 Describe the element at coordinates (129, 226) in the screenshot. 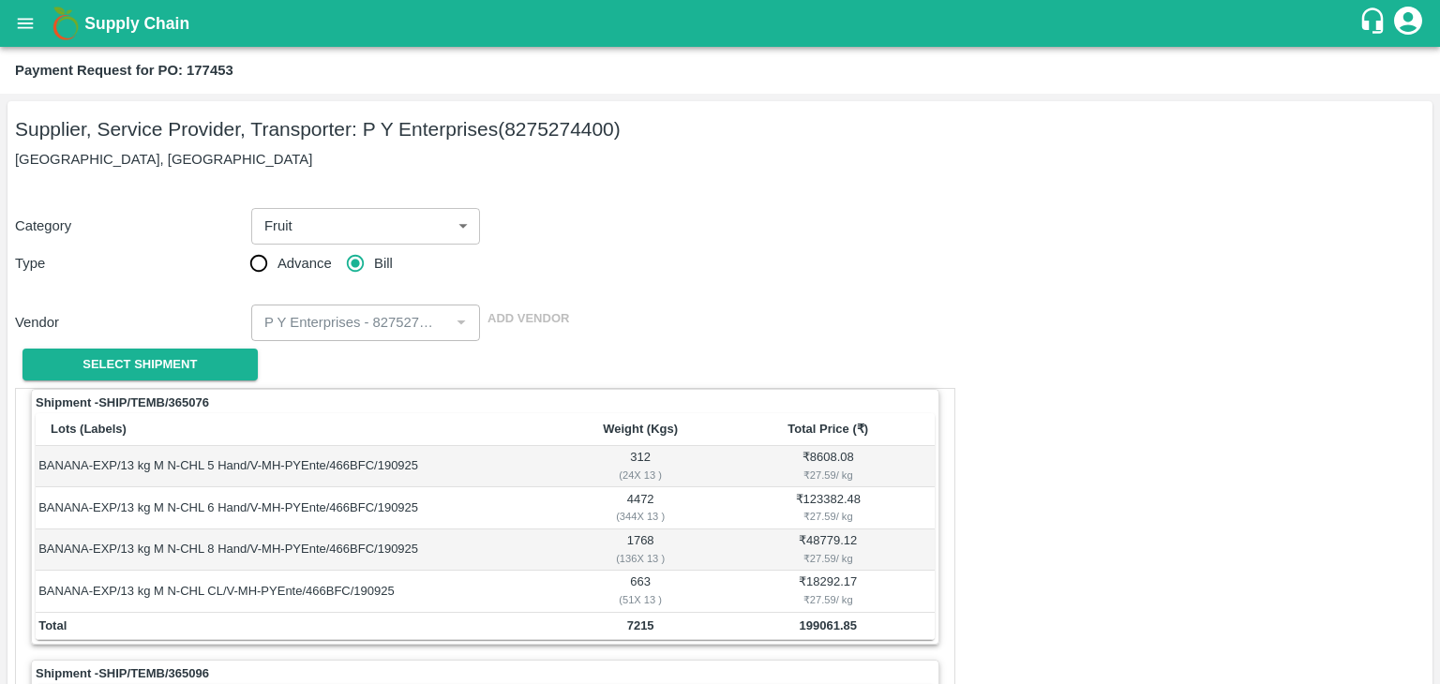

I see `p: Category` at that location.